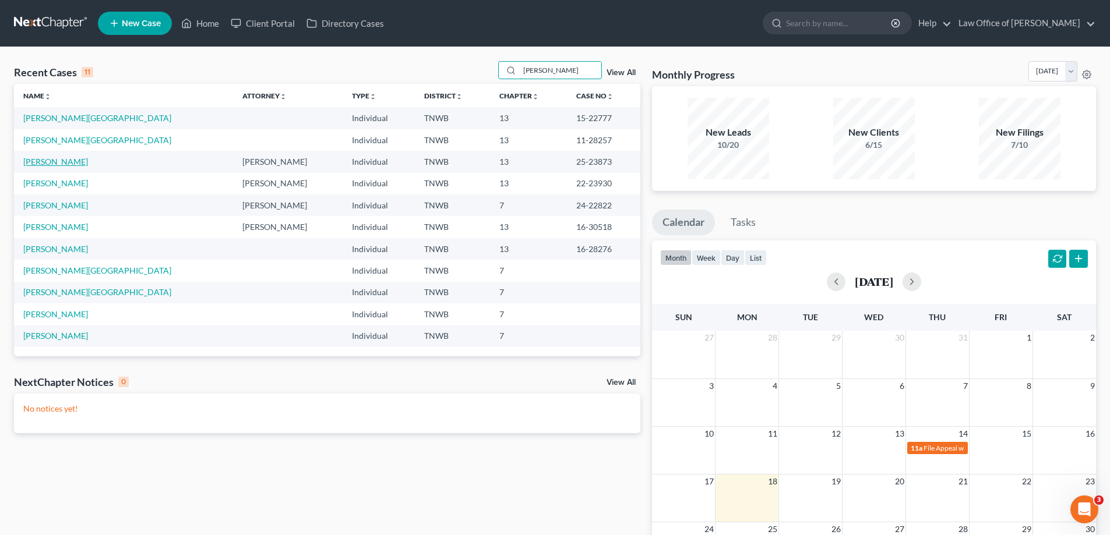 The height and width of the screenshot is (535, 1110). What do you see at coordinates (963, 434) in the screenshot?
I see `span: 14` at bounding box center [963, 434].